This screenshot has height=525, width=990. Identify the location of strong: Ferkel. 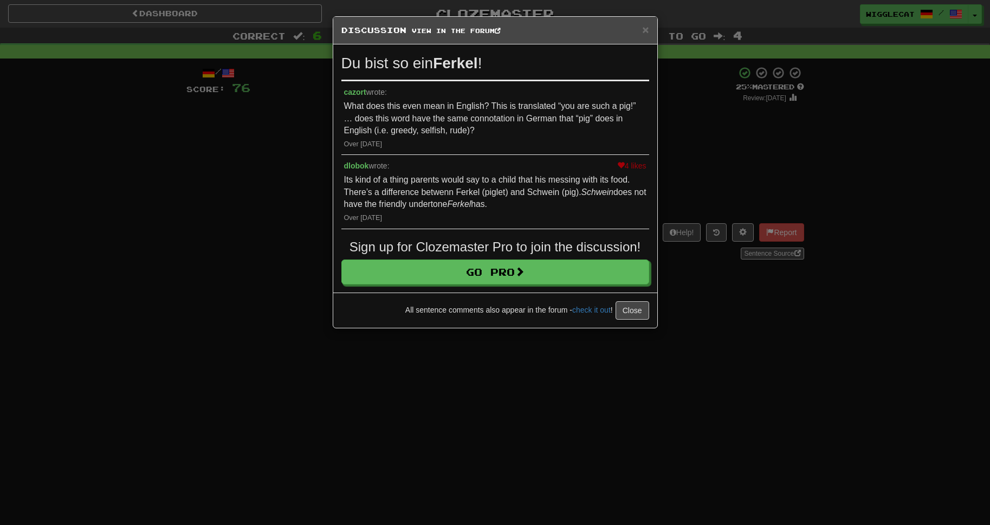
(455, 63).